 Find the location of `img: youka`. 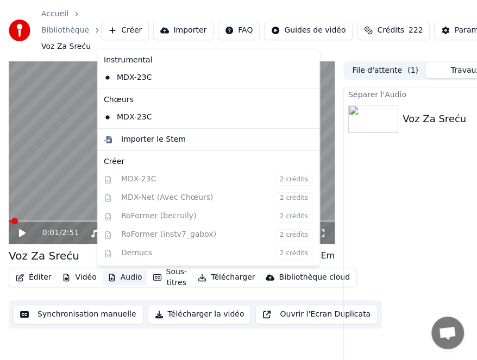

img: youka is located at coordinates (20, 30).